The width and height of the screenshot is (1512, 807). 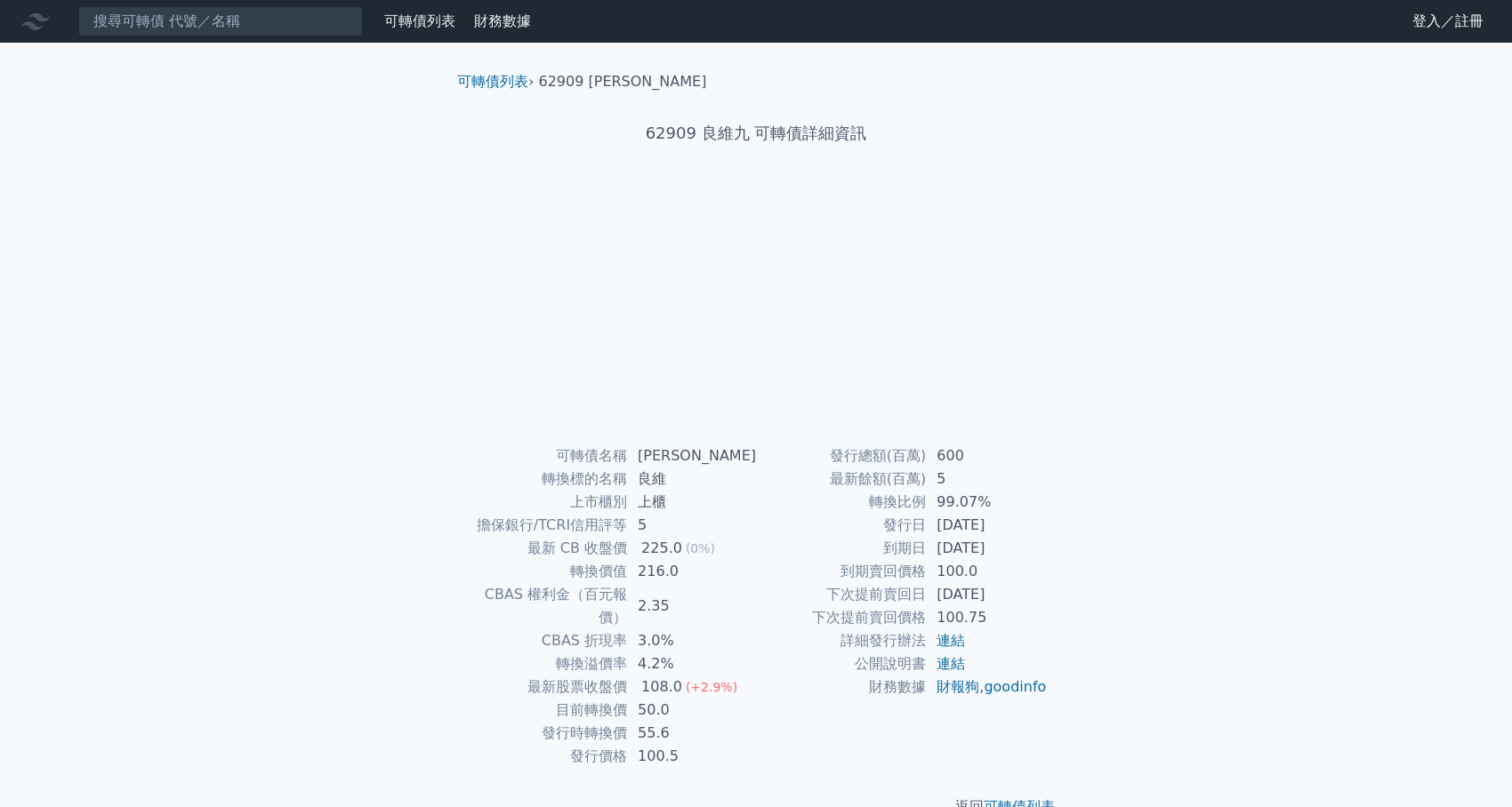 What do you see at coordinates (691, 479) in the screenshot?
I see `td: 良維` at bounding box center [691, 479].